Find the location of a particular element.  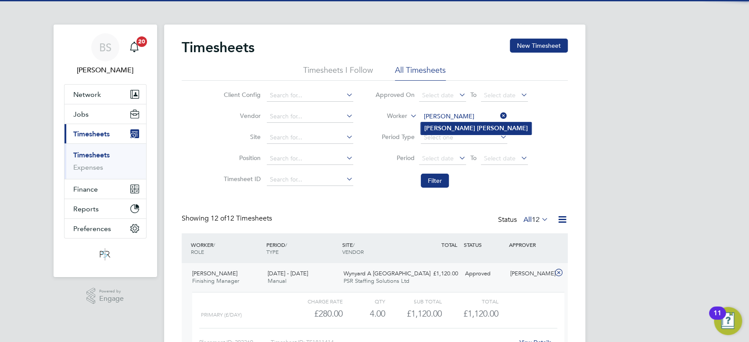

button: Open Resource Center, 11 new notifications is located at coordinates (728, 321).